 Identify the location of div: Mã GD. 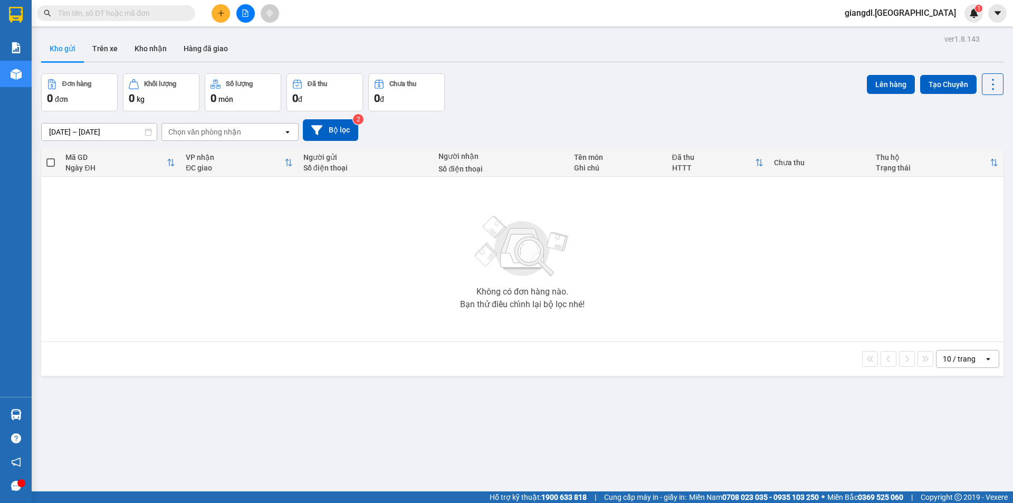
(116, 157).